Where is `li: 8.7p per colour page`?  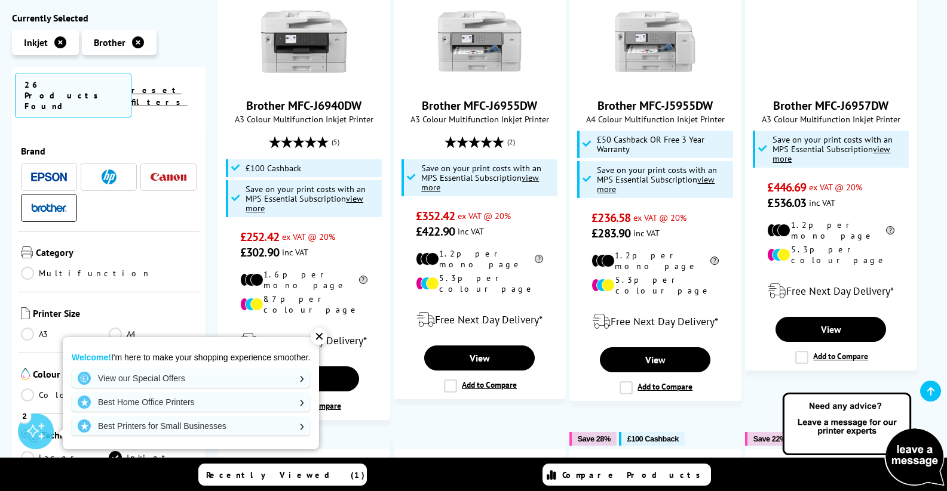
li: 8.7p per colour page is located at coordinates (303, 305).